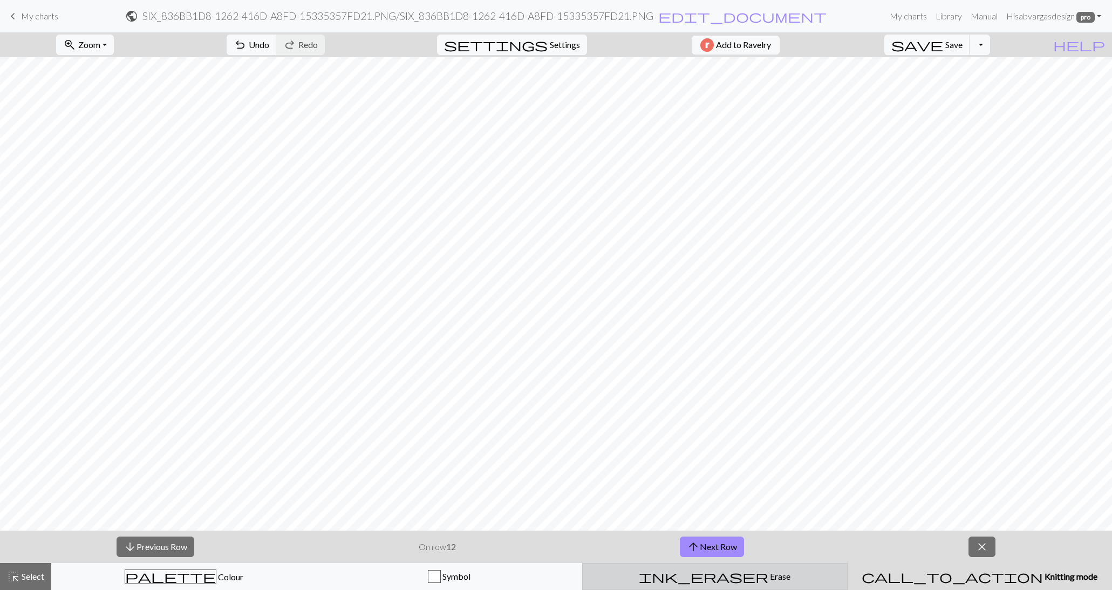 The height and width of the screenshot is (590, 1112). Describe the element at coordinates (89, 44) in the screenshot. I see `span: Zoom` at that location.